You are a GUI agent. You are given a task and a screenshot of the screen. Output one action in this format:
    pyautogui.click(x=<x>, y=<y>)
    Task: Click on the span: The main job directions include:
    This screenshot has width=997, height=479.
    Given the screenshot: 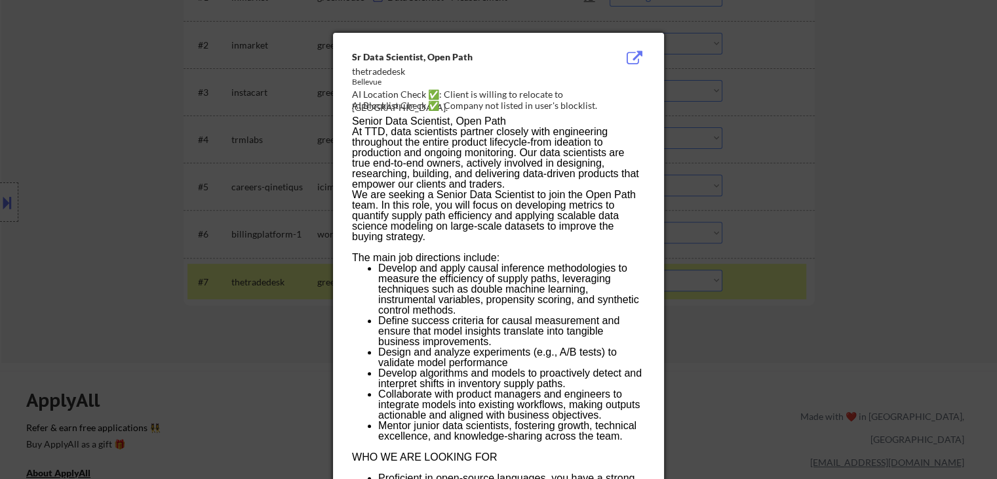 What is the action you would take?
    pyautogui.click(x=426, y=257)
    